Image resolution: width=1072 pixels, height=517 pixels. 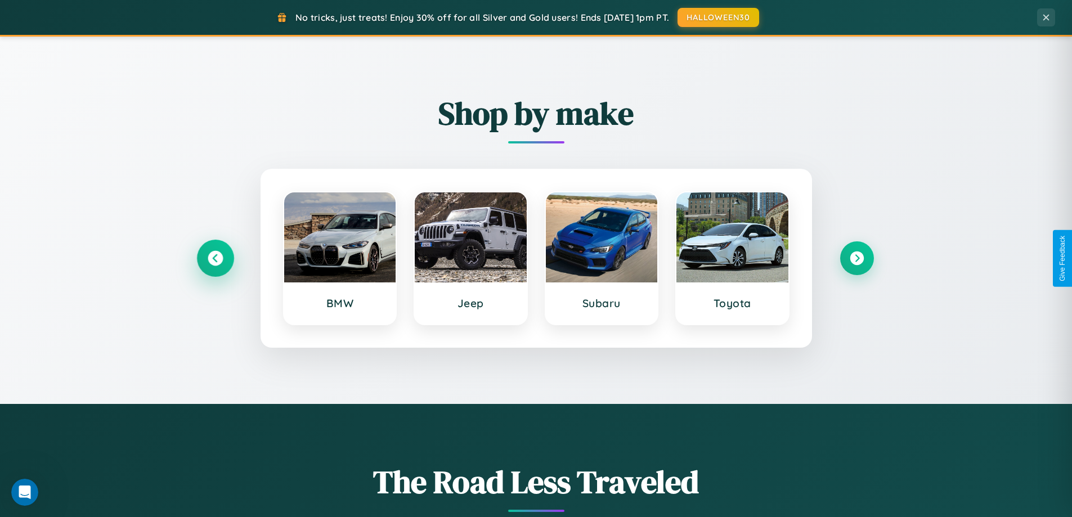 I want to click on h3: Subaru, so click(x=601, y=303).